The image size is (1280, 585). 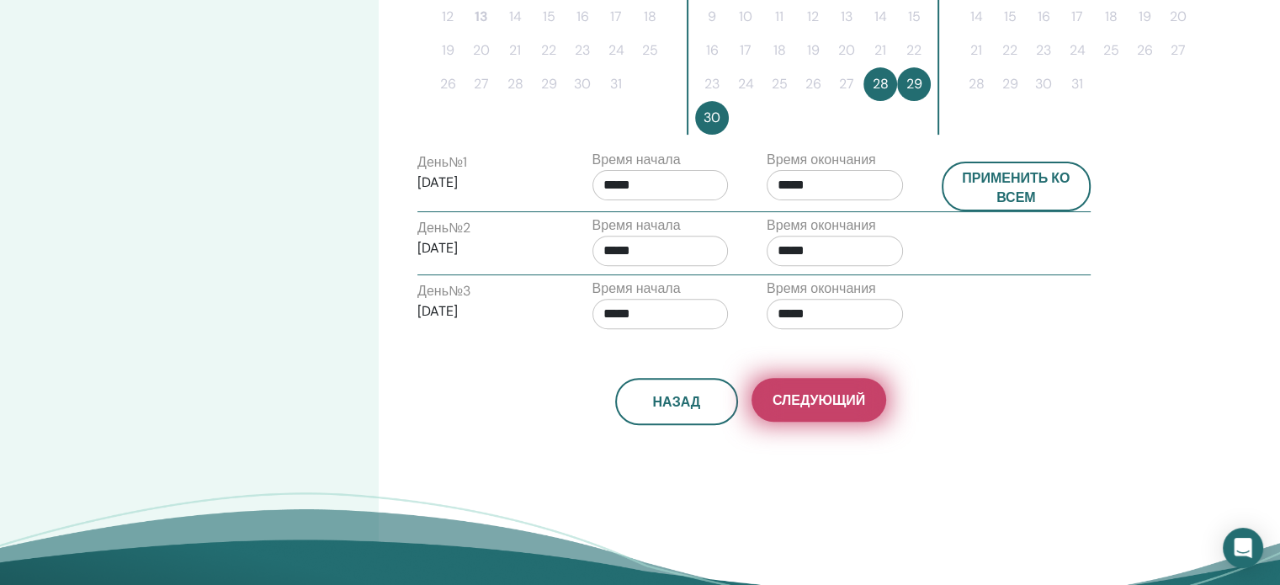 I want to click on font: Следующий, so click(x=819, y=400).